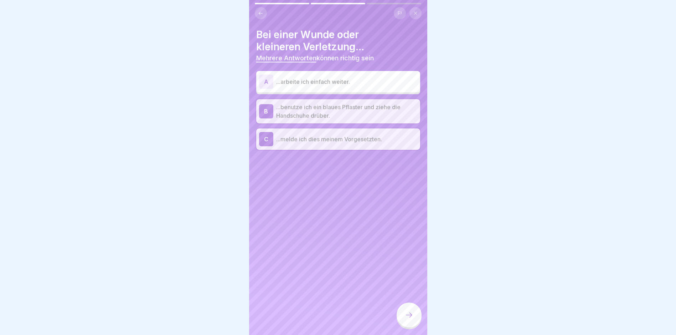  I want to click on p: ...melde ich dies meinem Vorgesetzten., so click(347, 139).